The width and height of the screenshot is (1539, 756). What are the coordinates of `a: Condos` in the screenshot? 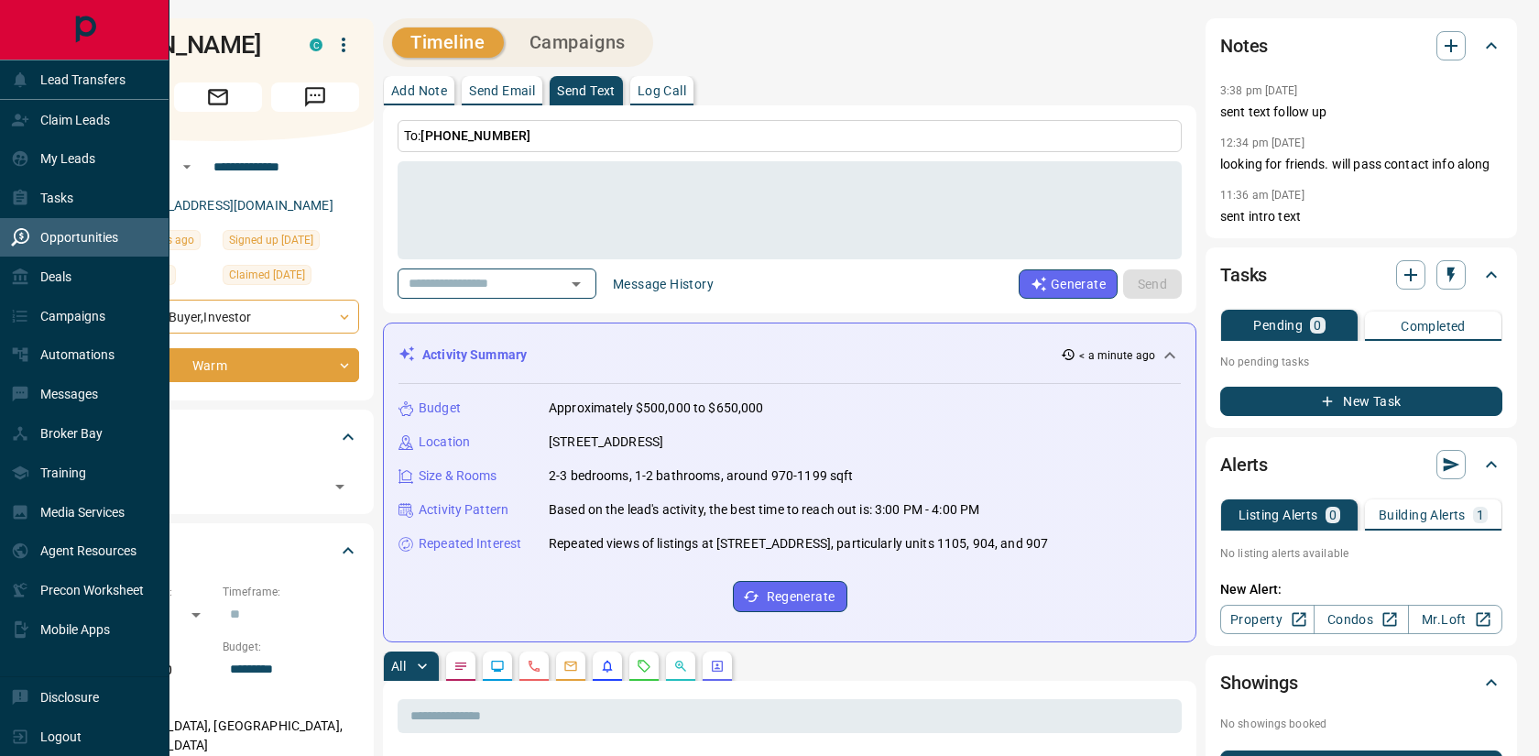 It's located at (1360, 619).